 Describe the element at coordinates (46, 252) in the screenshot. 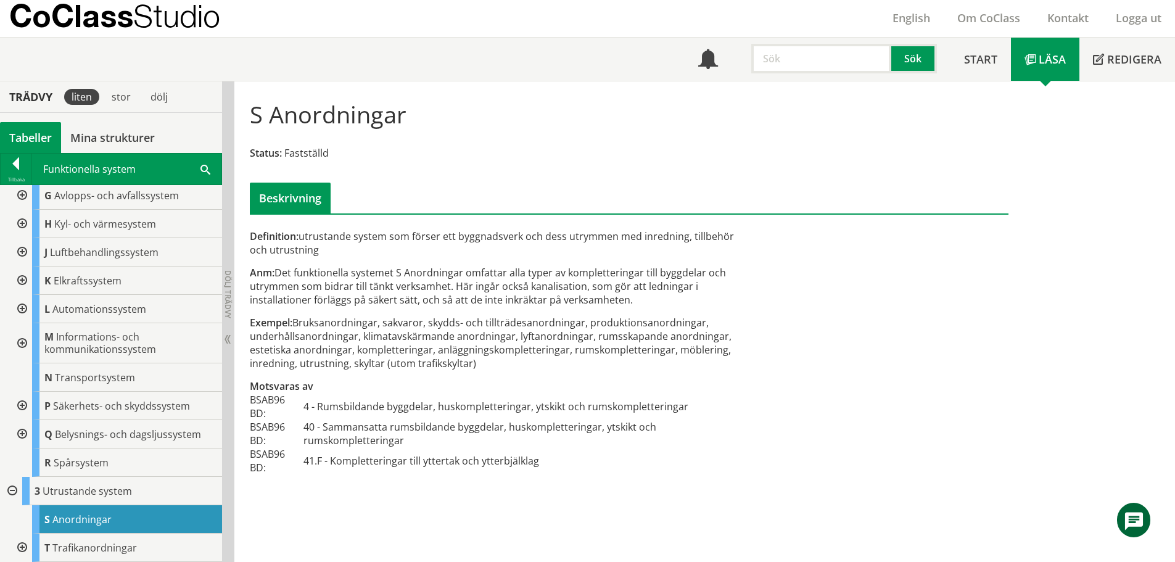

I see `span: J` at that location.